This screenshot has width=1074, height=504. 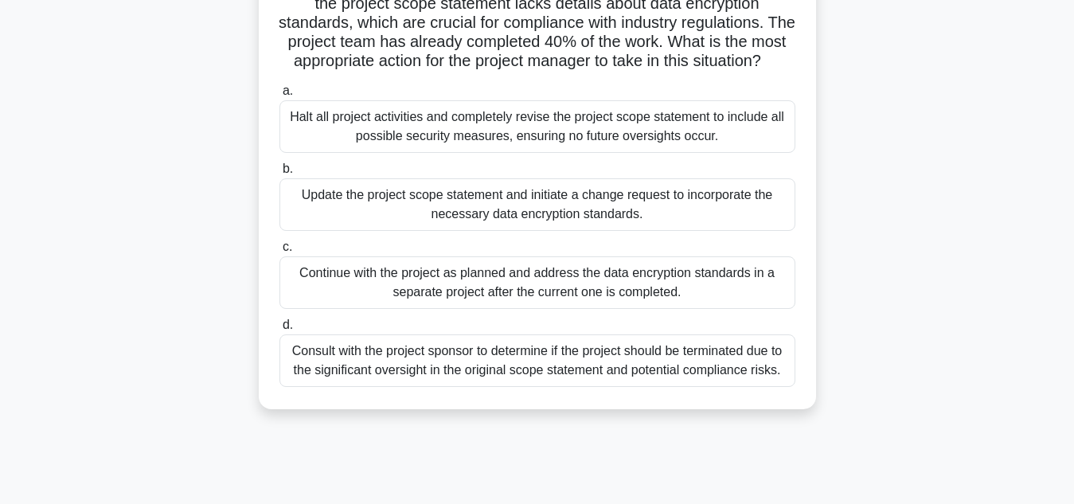 I want to click on span: c., so click(x=287, y=246).